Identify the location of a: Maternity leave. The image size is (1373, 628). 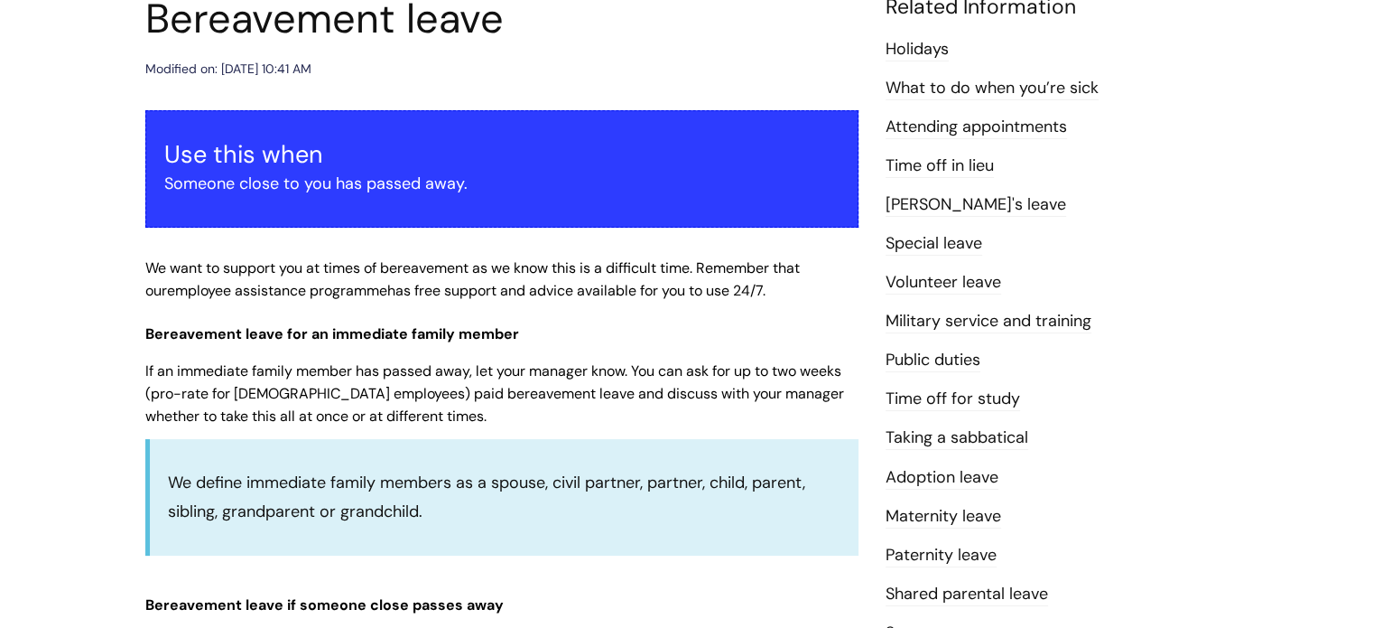
(944, 517).